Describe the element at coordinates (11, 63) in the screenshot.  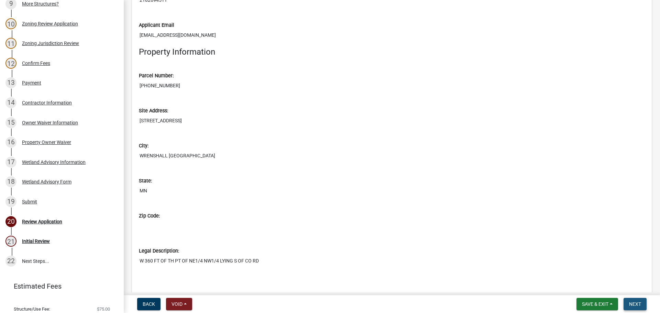
I see `div: 12` at that location.